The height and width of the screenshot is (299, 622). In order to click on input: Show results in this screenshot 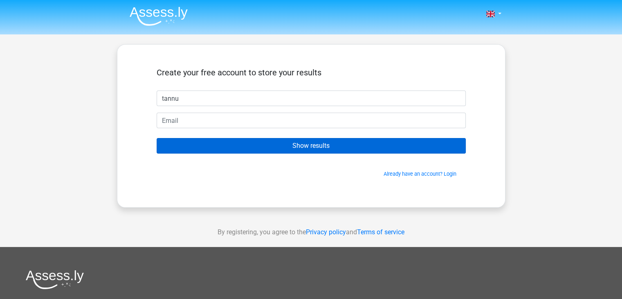, I will do `click(311, 146)`.